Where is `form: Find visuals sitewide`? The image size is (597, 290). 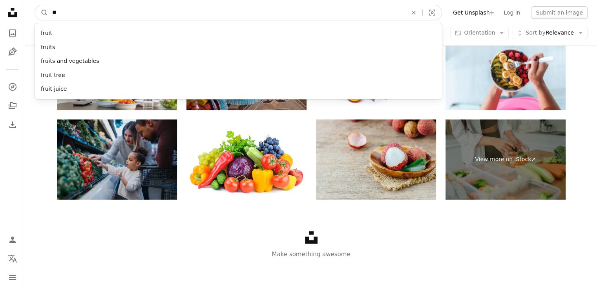
form: Find visuals sitewide is located at coordinates (238, 13).